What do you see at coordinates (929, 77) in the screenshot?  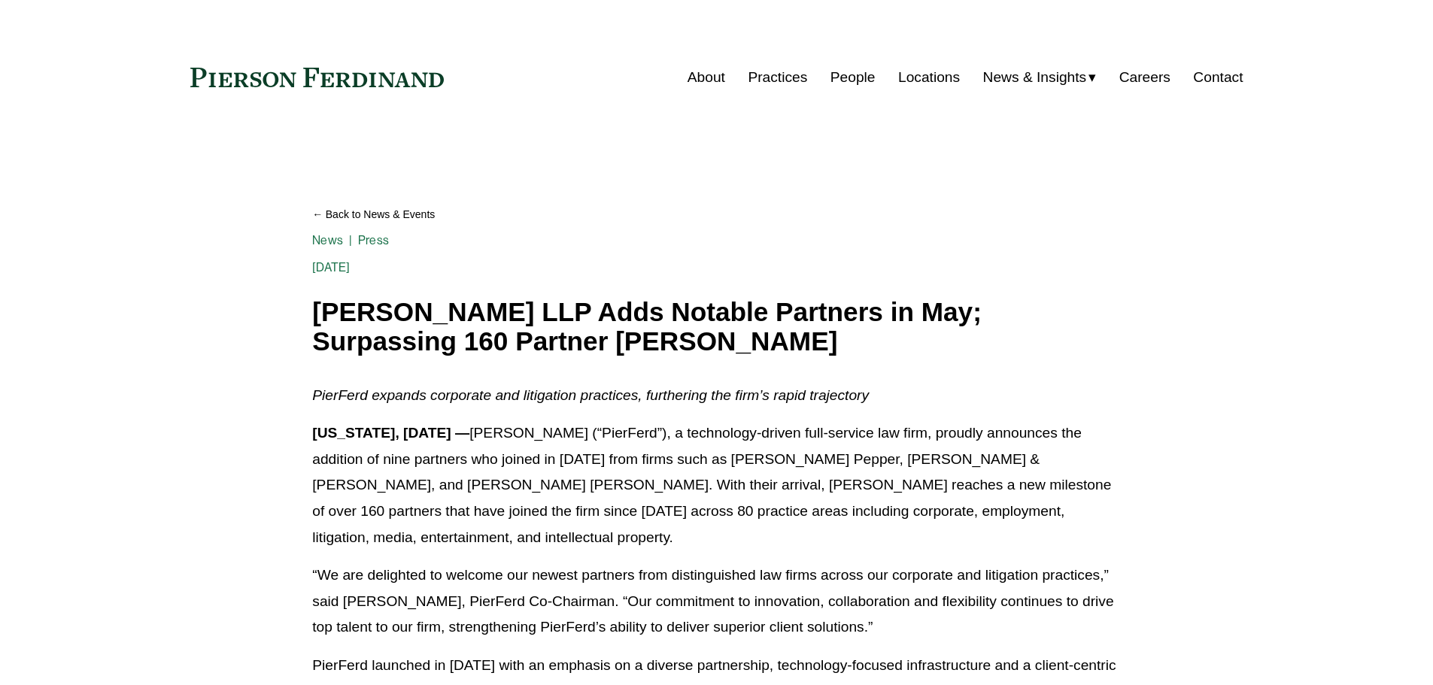 I see `a: Locations` at bounding box center [929, 77].